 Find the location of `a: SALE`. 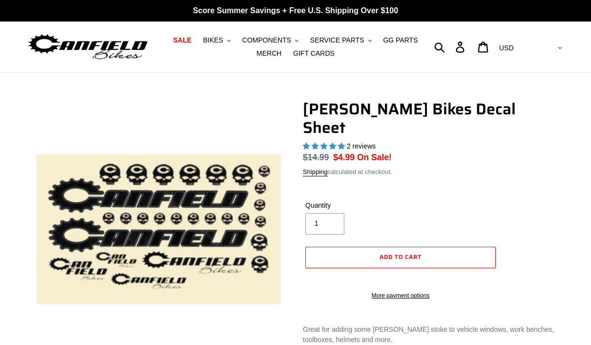

a: SALE is located at coordinates (182, 40).